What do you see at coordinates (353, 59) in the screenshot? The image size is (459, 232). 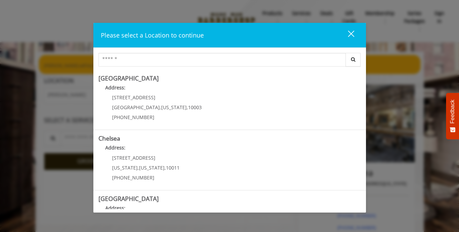 I see `i: Search button` at bounding box center [353, 59].